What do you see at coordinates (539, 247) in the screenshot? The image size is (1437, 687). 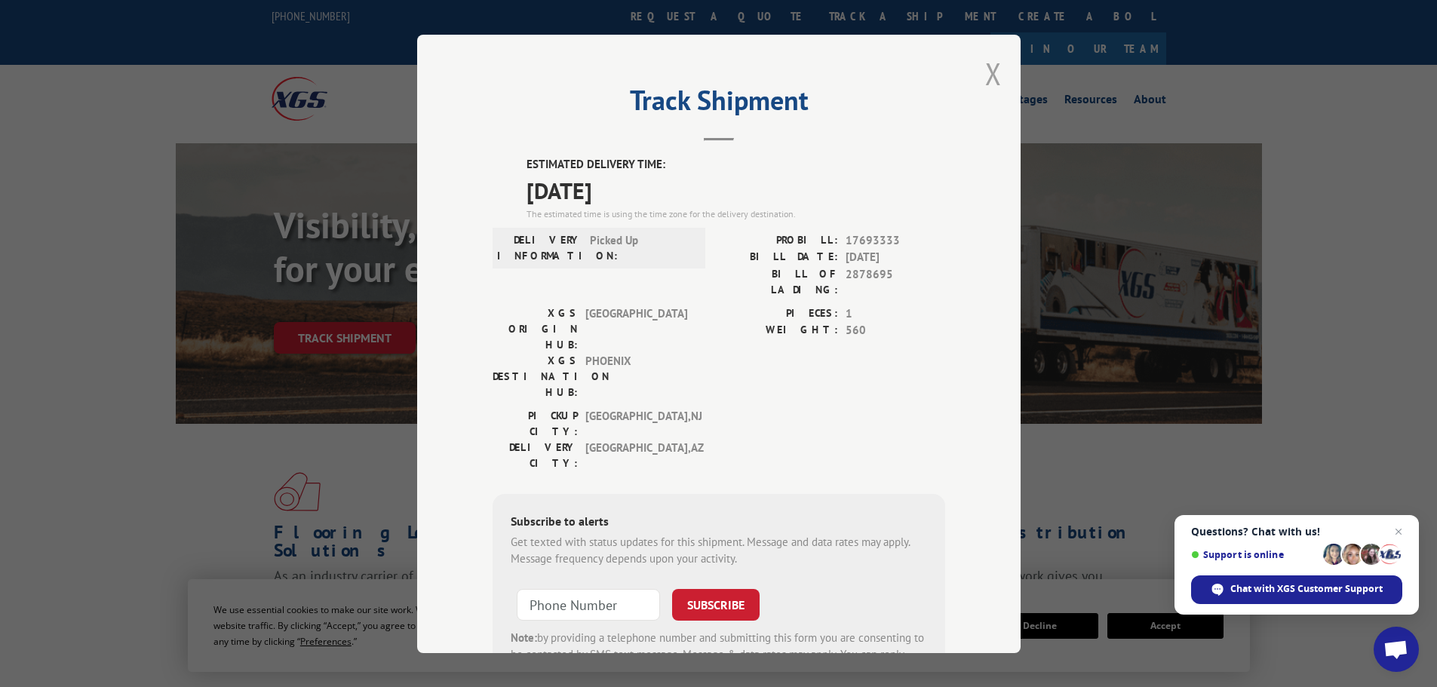 I see `label: DELIVERY INFORMATION:` at bounding box center [539, 247].